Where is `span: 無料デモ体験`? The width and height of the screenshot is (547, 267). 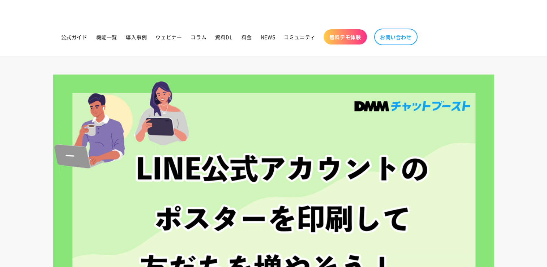
span: 無料デモ体験 is located at coordinates (345, 37).